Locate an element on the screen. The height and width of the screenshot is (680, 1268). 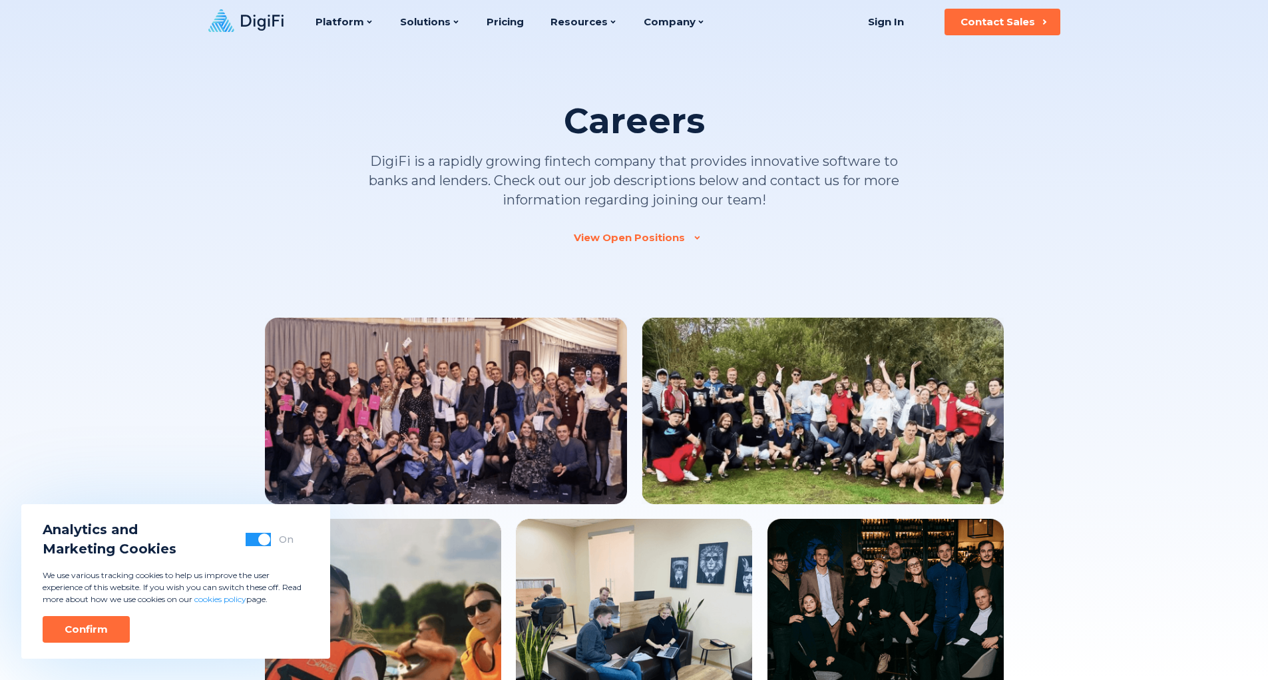
div: Contact Sales is located at coordinates (998, 22).